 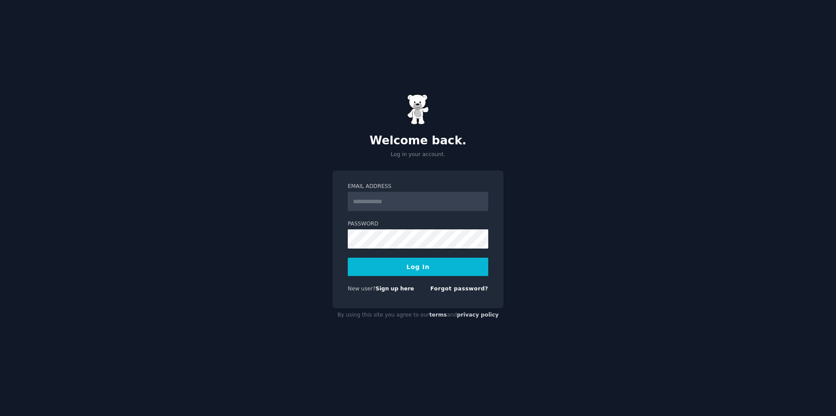 What do you see at coordinates (459, 289) in the screenshot?
I see `a: Forgot password?` at bounding box center [459, 289].